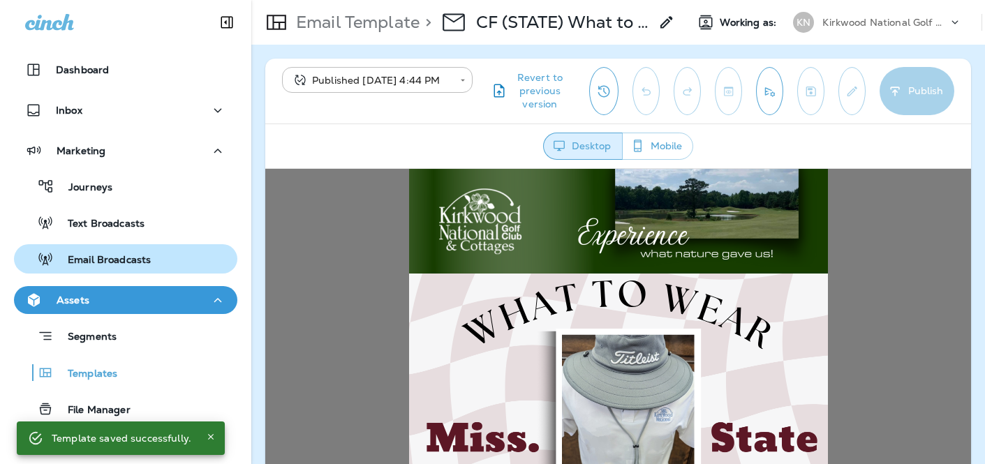  I want to click on button: Desktop, so click(583, 146).